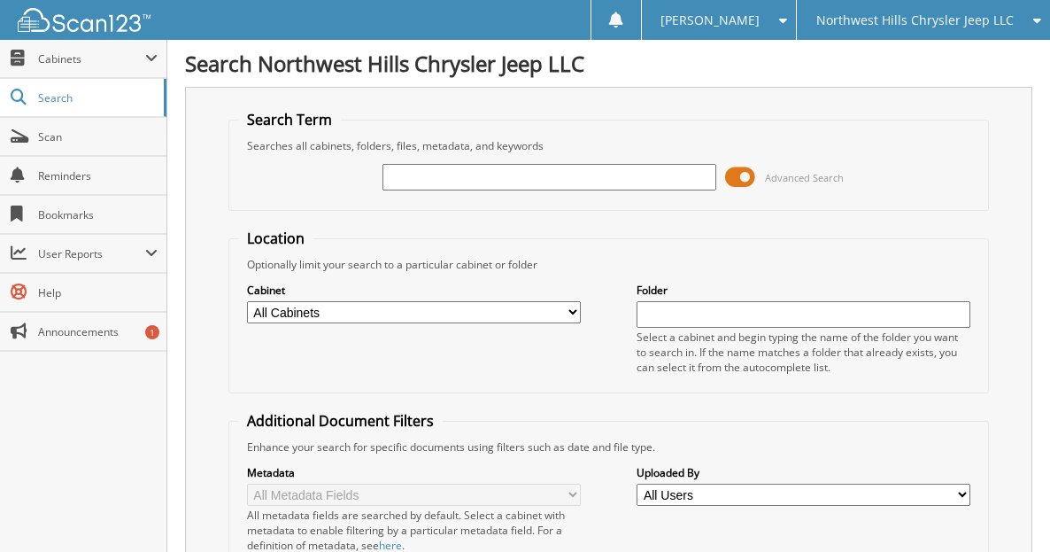 The height and width of the screenshot is (552, 1050). What do you see at coordinates (91, 253) in the screenshot?
I see `span: User Reports` at bounding box center [91, 253].